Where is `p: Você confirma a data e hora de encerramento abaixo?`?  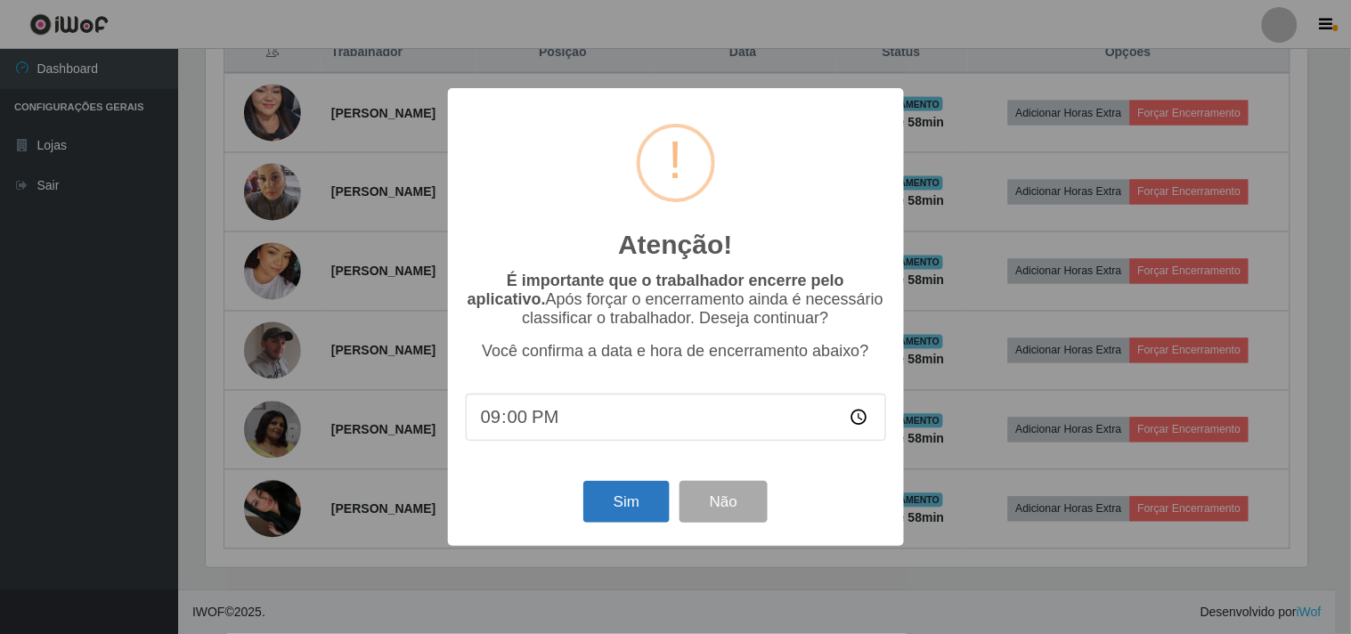
p: Você confirma a data e hora de encerramento abaixo? is located at coordinates (676, 351).